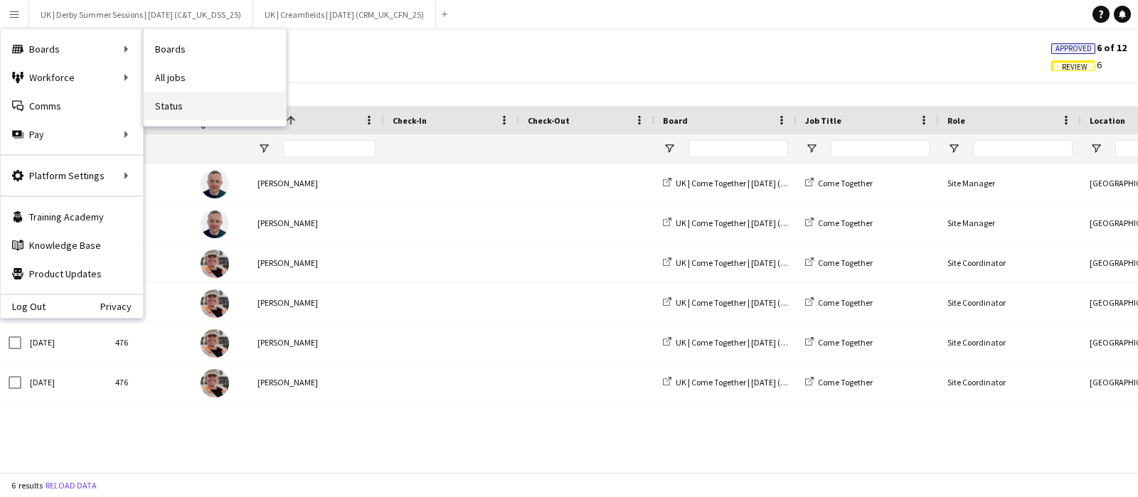  What do you see at coordinates (1023, 149) in the screenshot?
I see `input: Role Filter Input` at bounding box center [1023, 149].